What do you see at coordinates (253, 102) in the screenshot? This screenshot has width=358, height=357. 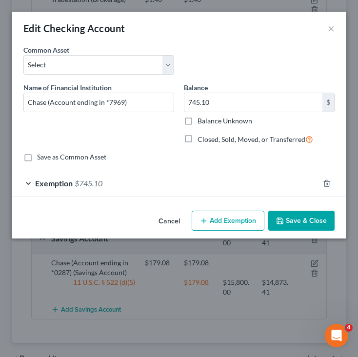 I see `input: 0.00` at bounding box center [253, 102].